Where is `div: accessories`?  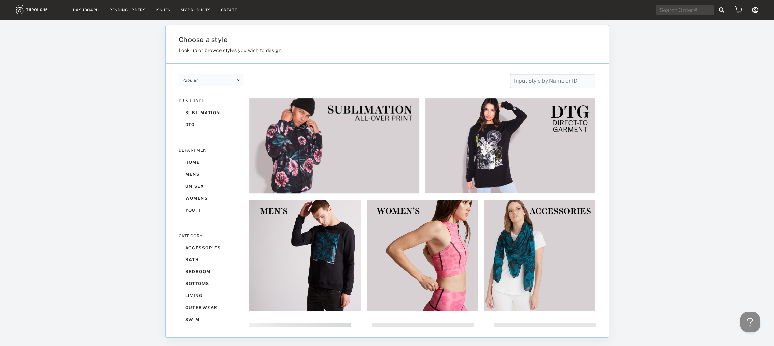
div: accessories is located at coordinates (211, 247).